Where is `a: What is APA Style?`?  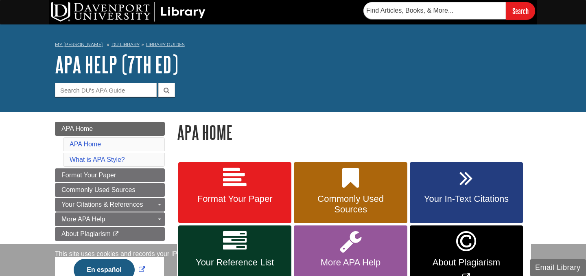
a: What is APA Style? is located at coordinates (97, 159).